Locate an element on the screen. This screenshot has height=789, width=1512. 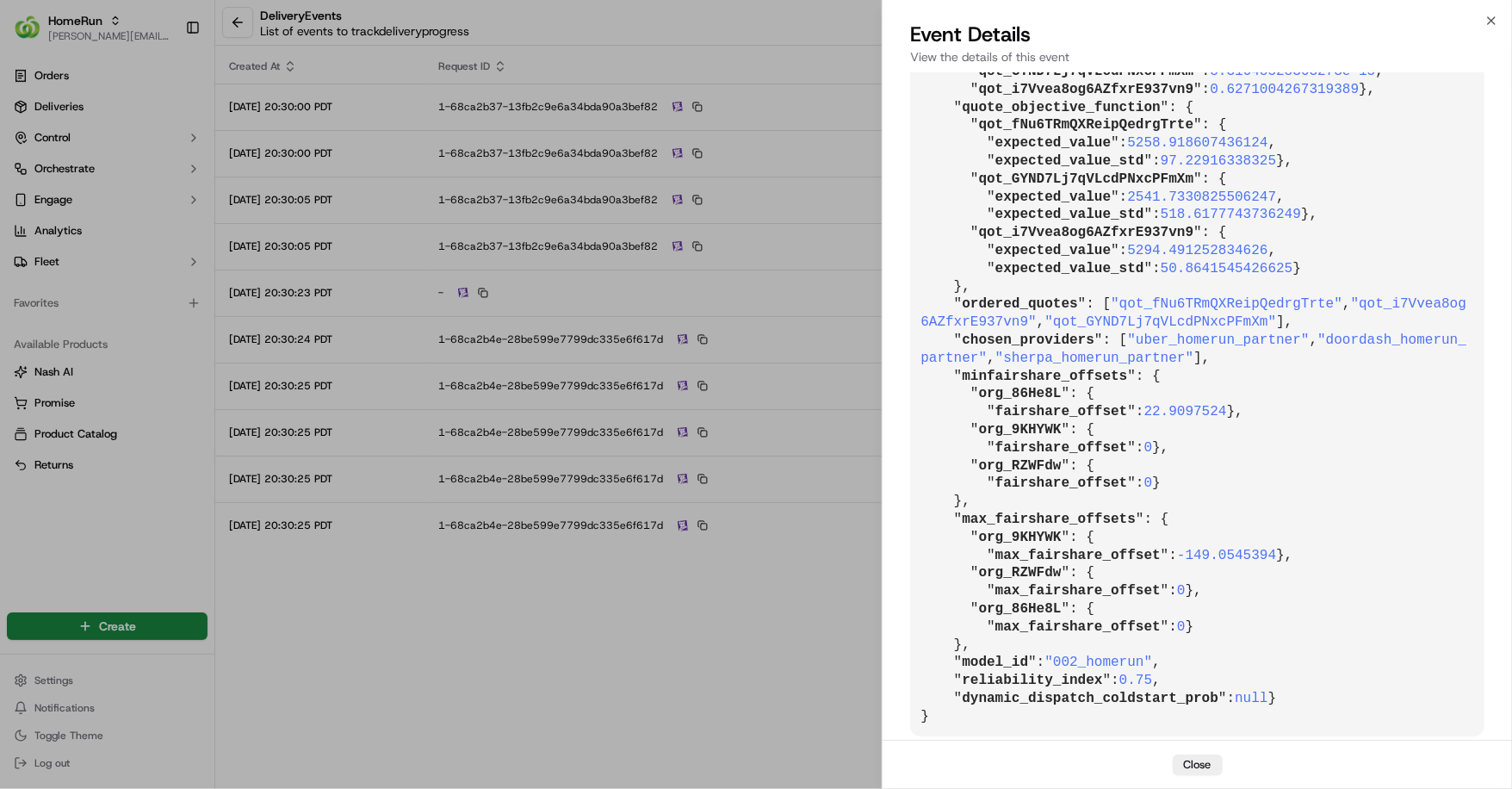
span: ordered_quotes is located at coordinates (1020, 304).